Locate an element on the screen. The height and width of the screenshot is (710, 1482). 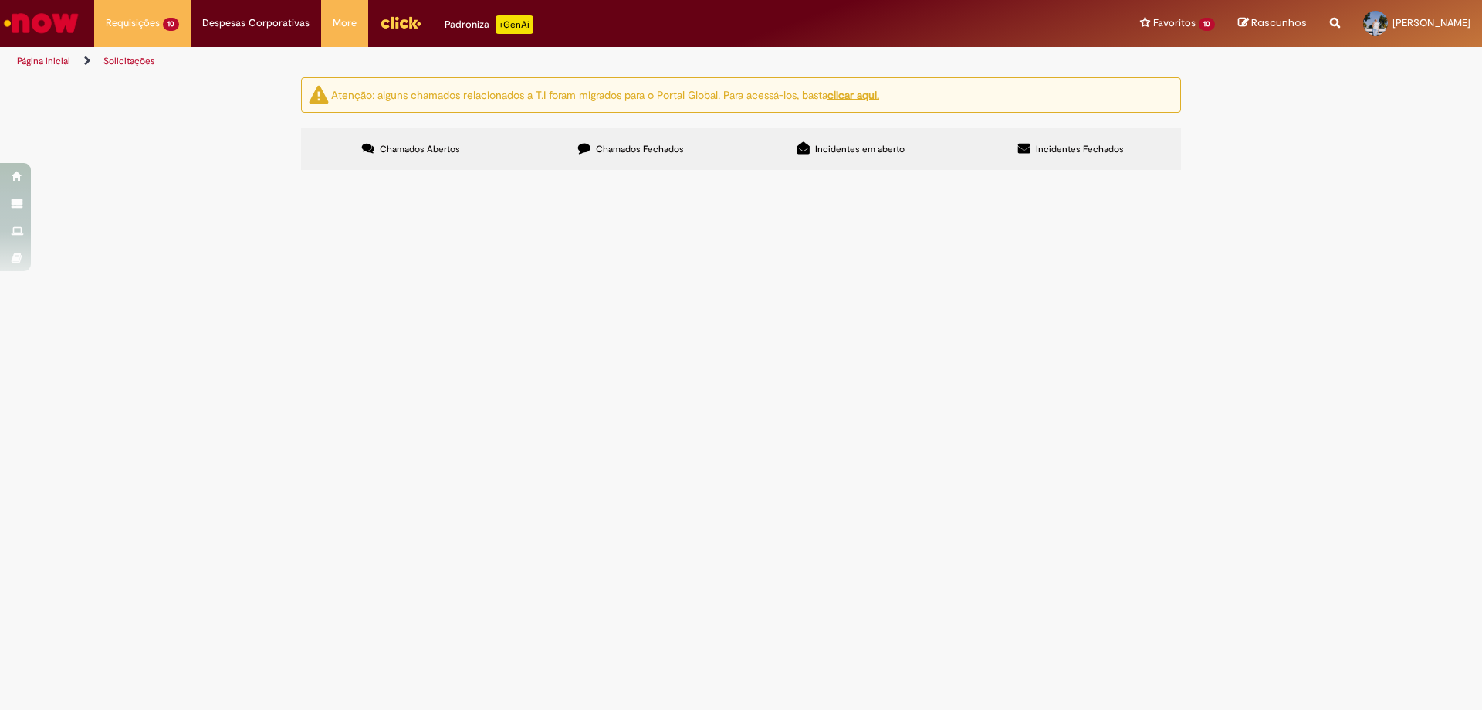
div: Padroniza is located at coordinates (489, 25).